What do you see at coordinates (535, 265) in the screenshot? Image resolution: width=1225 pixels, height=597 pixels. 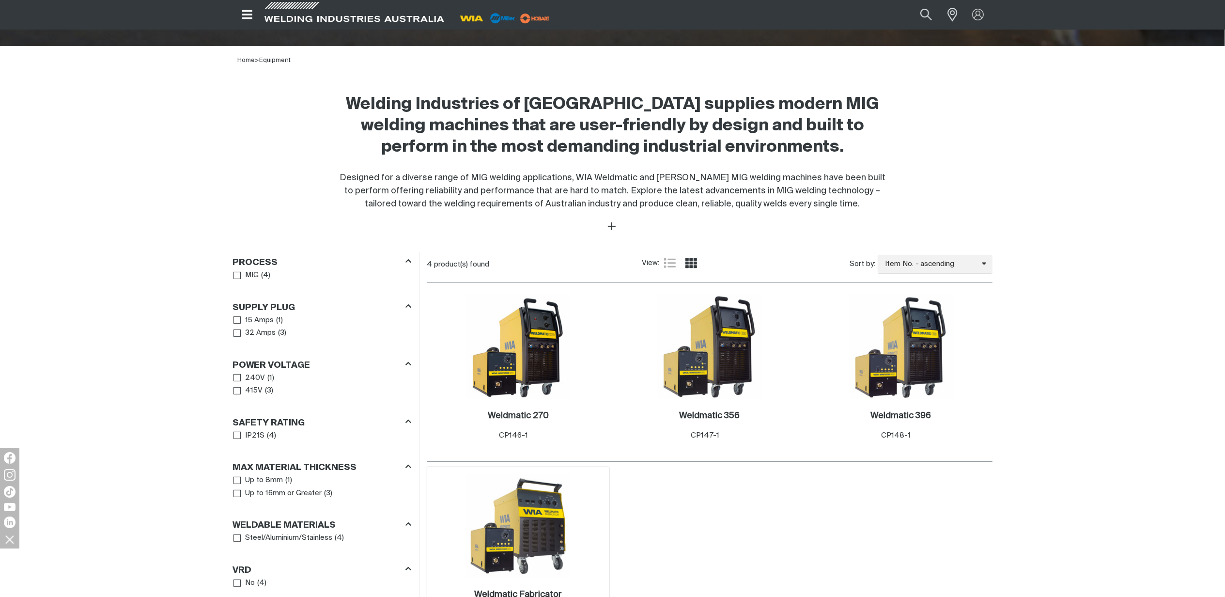 I see `div: 4` at bounding box center [535, 265].